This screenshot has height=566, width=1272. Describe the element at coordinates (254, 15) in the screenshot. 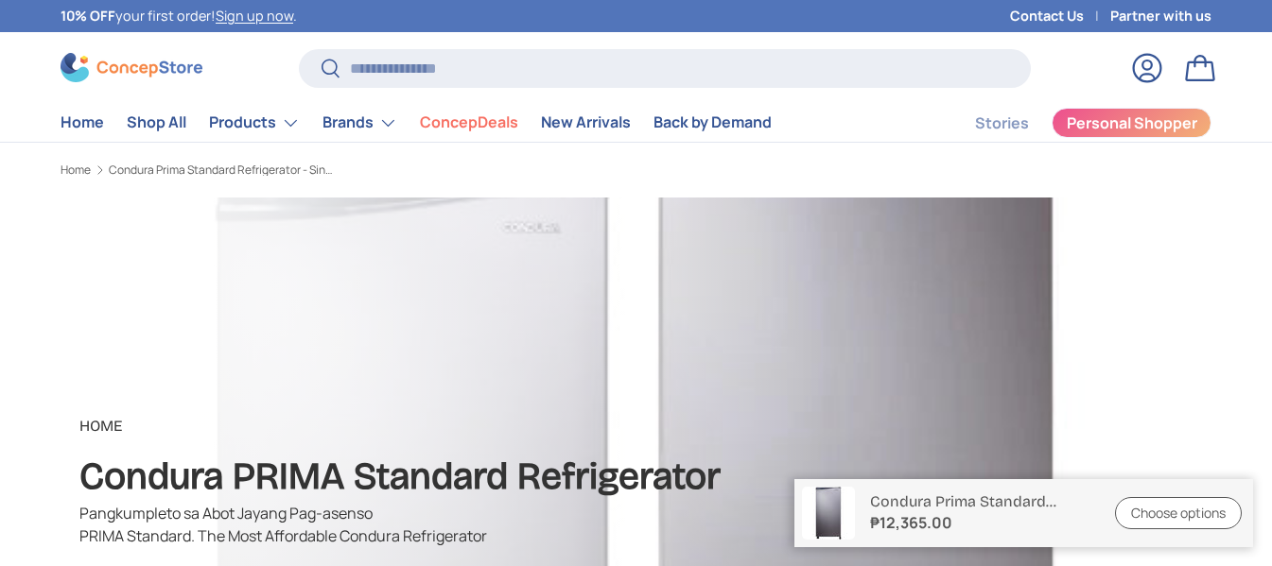

I see `a: Sign up now` at that location.